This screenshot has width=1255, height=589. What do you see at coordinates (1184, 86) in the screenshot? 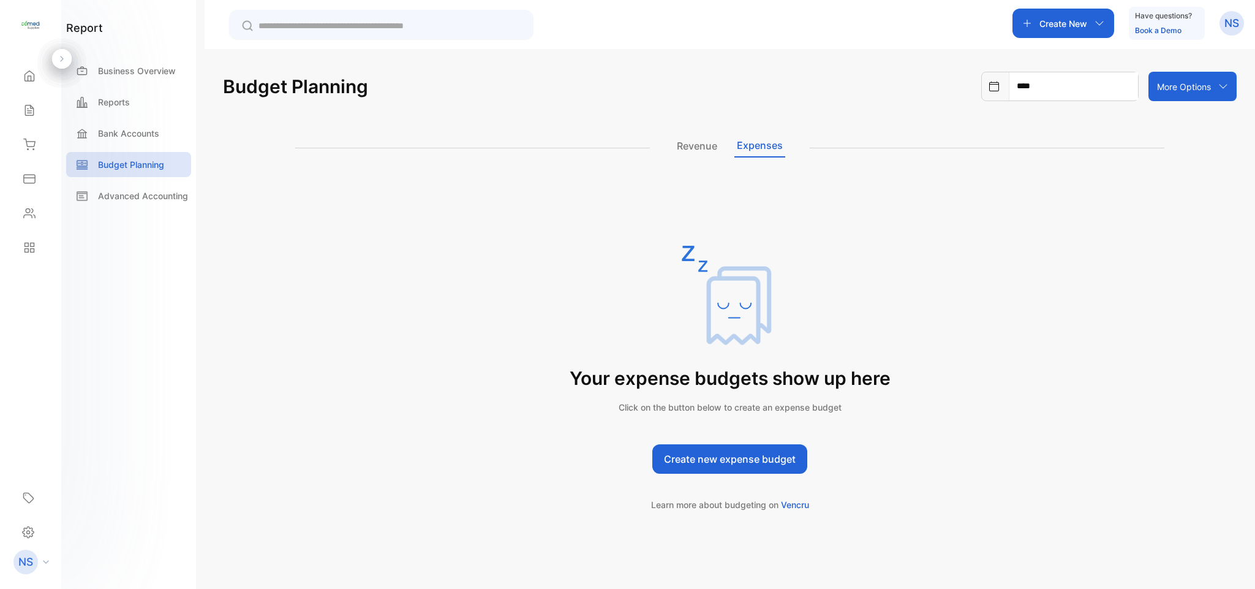
I see `p: More Options` at bounding box center [1184, 86].